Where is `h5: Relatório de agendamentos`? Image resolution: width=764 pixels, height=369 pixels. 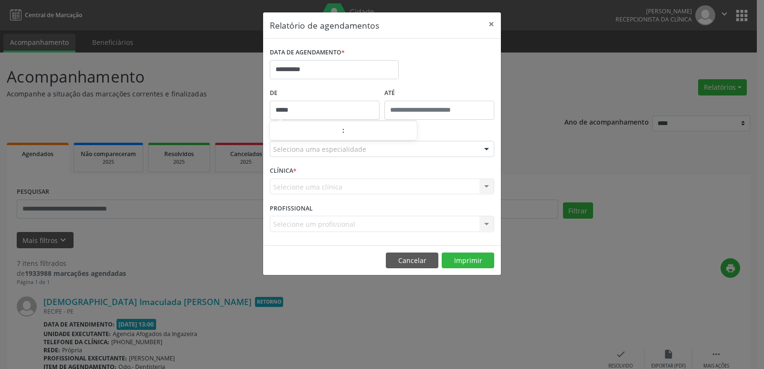
h5: Relatório de agendamentos is located at coordinates (324, 25).